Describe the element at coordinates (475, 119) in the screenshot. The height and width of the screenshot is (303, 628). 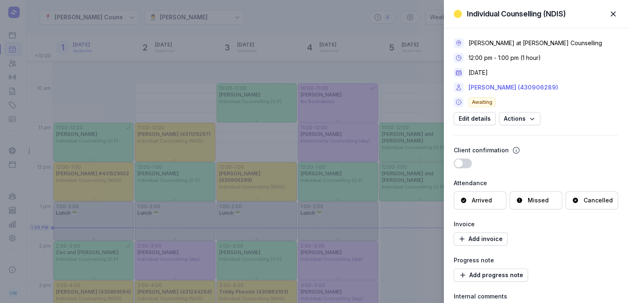
I see `span: Edit details` at that location.